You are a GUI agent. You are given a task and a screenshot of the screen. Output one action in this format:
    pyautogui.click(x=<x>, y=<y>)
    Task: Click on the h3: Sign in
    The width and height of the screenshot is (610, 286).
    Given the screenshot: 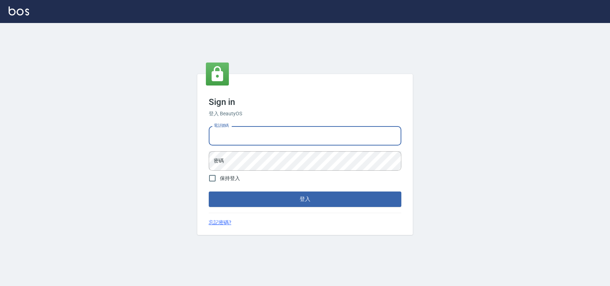 What is the action you would take?
    pyautogui.click(x=305, y=102)
    